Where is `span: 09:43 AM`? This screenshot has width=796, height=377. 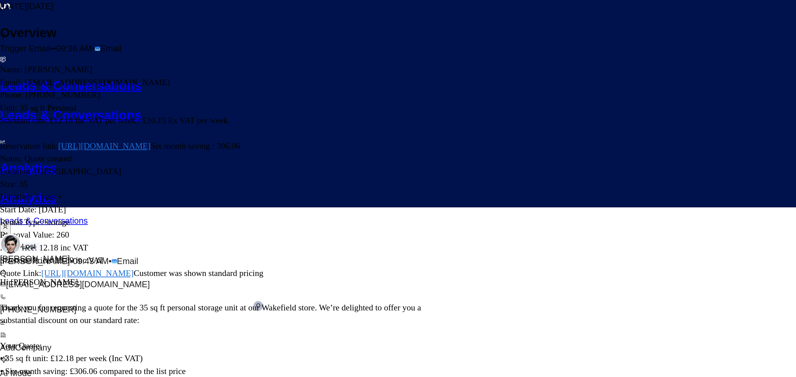 span: 09:43 AM is located at coordinates (91, 261).